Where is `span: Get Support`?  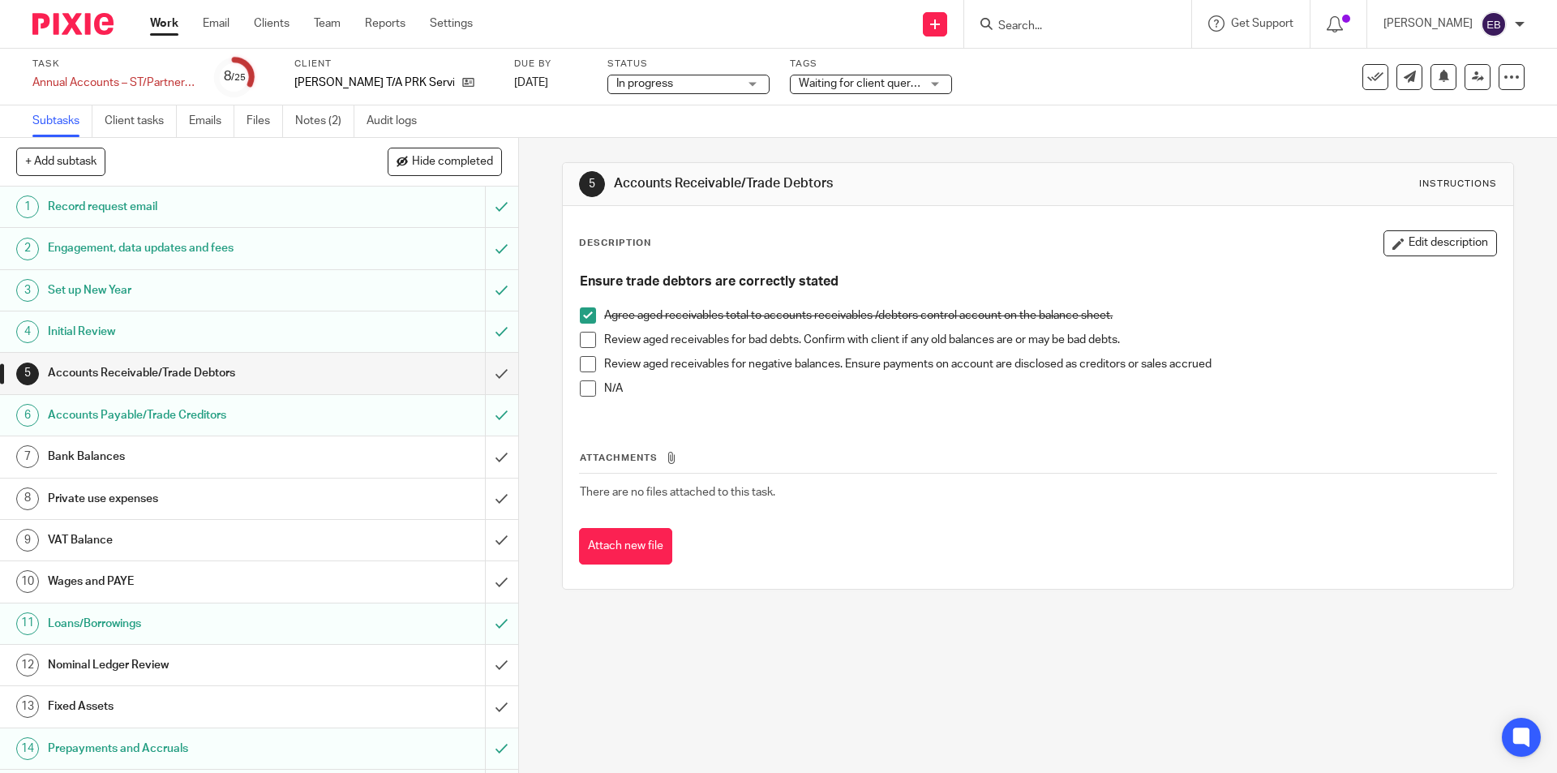 span: Get Support is located at coordinates (1261, 24).